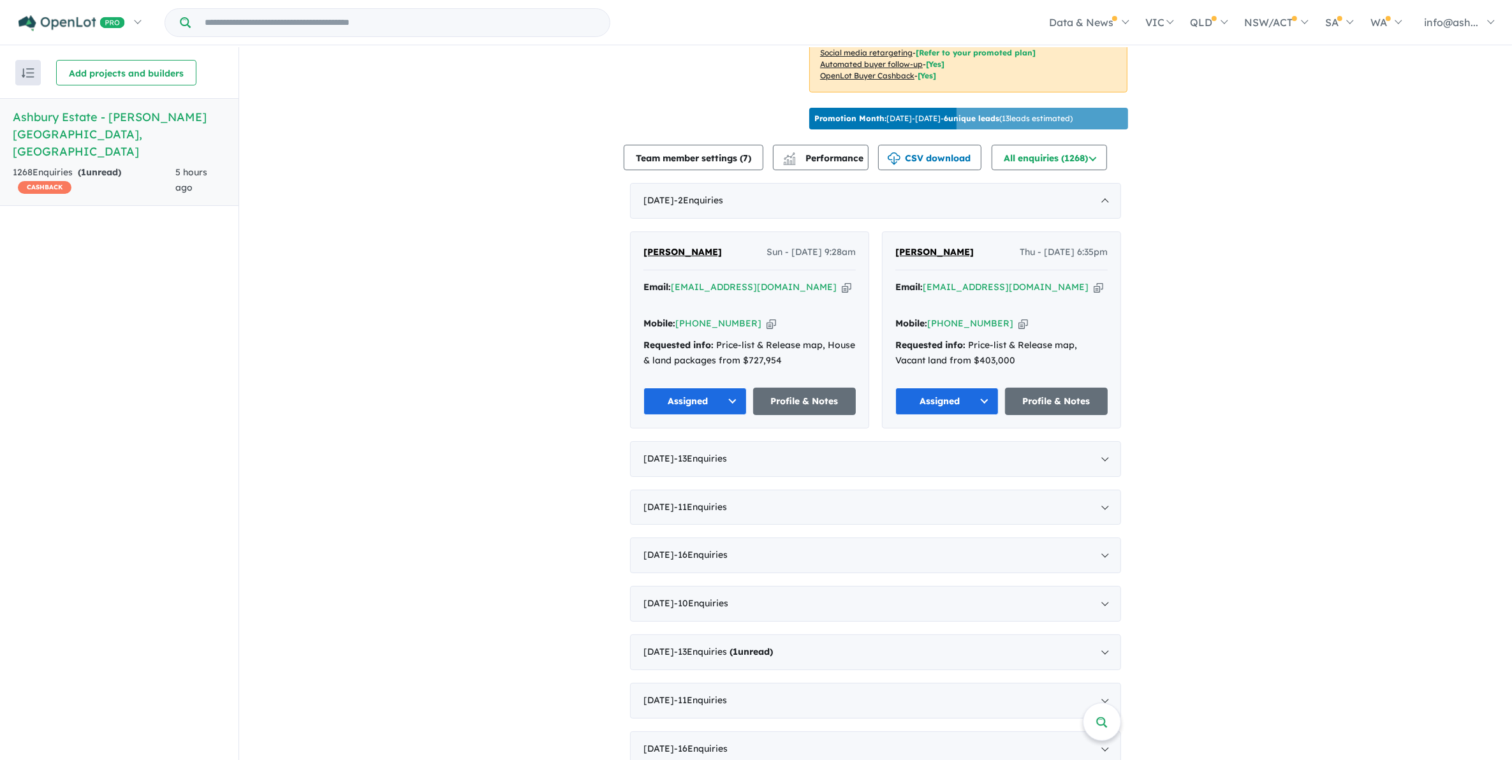 Image resolution: width=1512 pixels, height=760 pixels. I want to click on img: Openlot PRO Logo White, so click(71, 23).